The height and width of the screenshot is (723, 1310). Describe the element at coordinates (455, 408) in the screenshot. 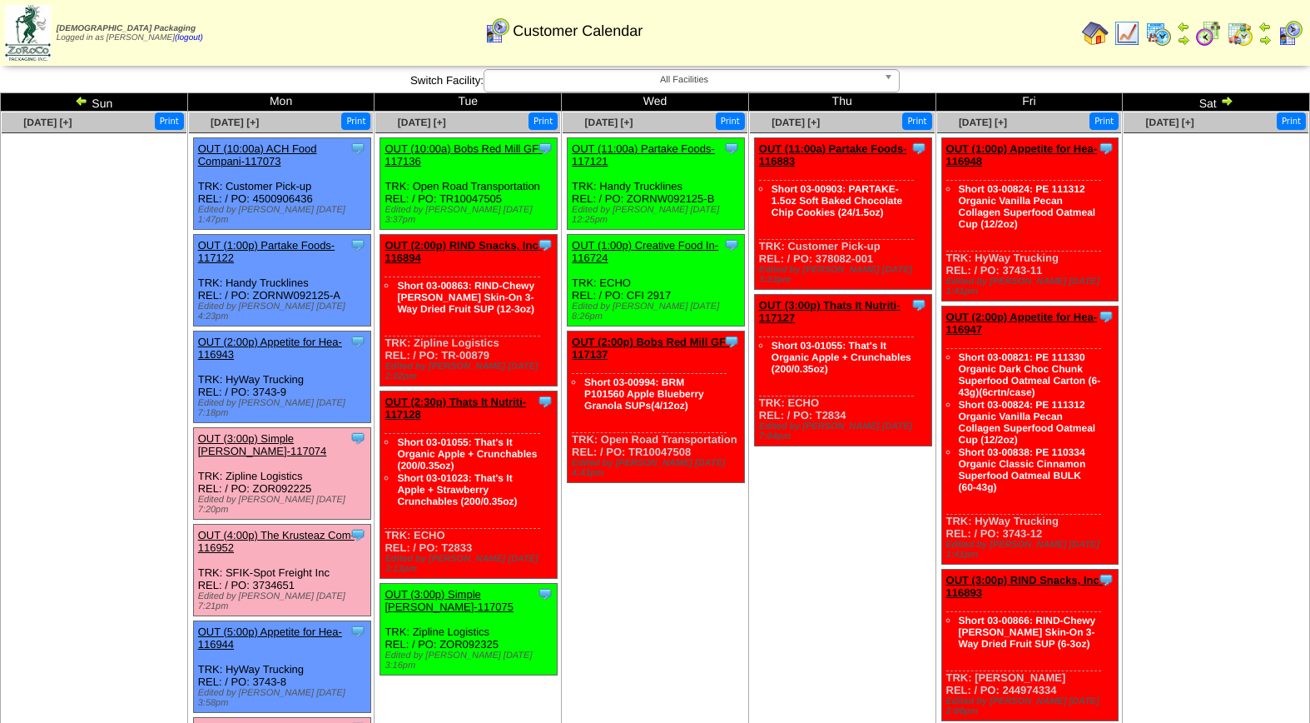

I see `a: OUT (2:30p) Thats It Nutriti-117128` at that location.